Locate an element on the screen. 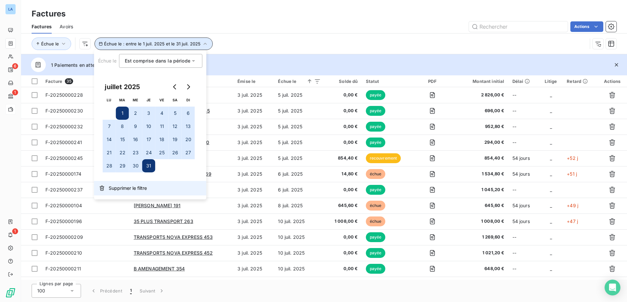  button: Précédent is located at coordinates (106, 291).